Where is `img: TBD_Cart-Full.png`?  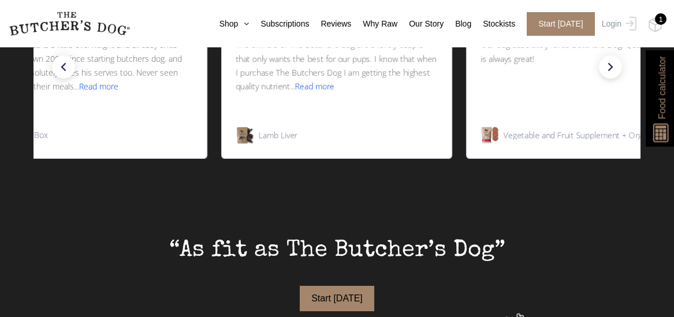 img: TBD_Cart-Full.png is located at coordinates (655, 25).